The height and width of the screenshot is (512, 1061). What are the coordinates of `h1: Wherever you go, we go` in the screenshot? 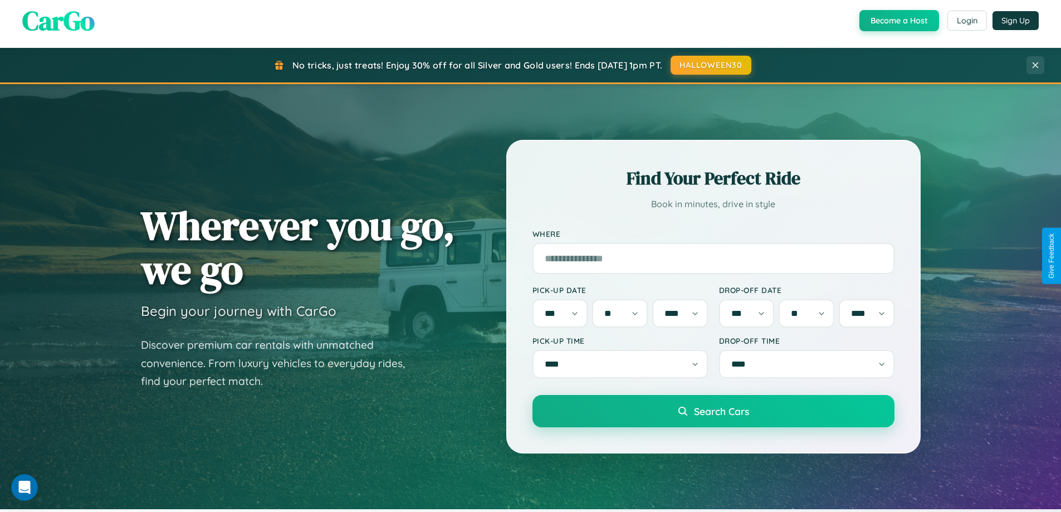 It's located at (298, 247).